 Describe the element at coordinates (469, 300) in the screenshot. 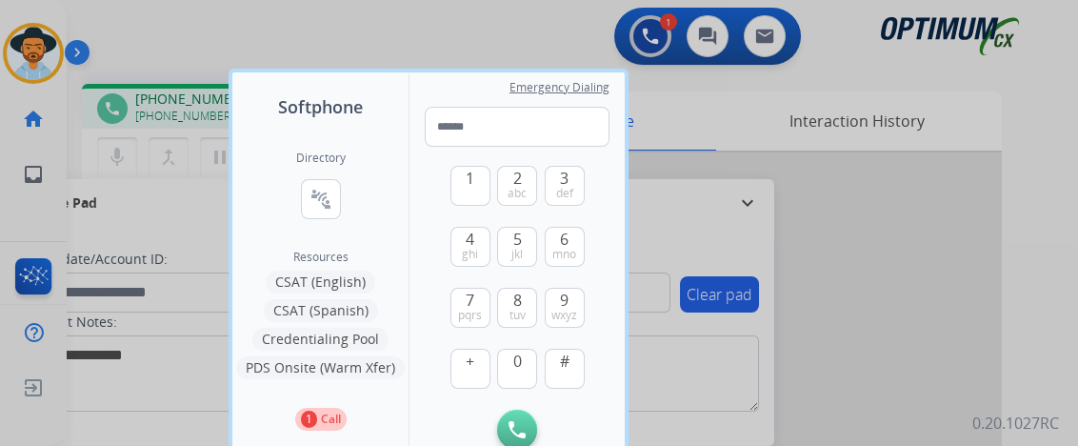

I see `span: 7` at that location.